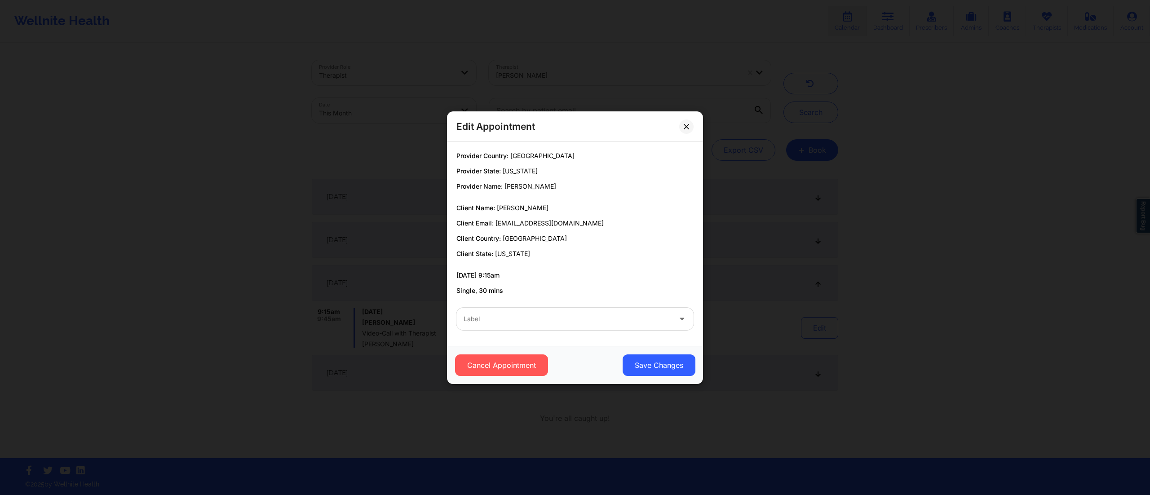  What do you see at coordinates (501, 365) in the screenshot?
I see `button: Cancel Appointment` at bounding box center [501, 365].